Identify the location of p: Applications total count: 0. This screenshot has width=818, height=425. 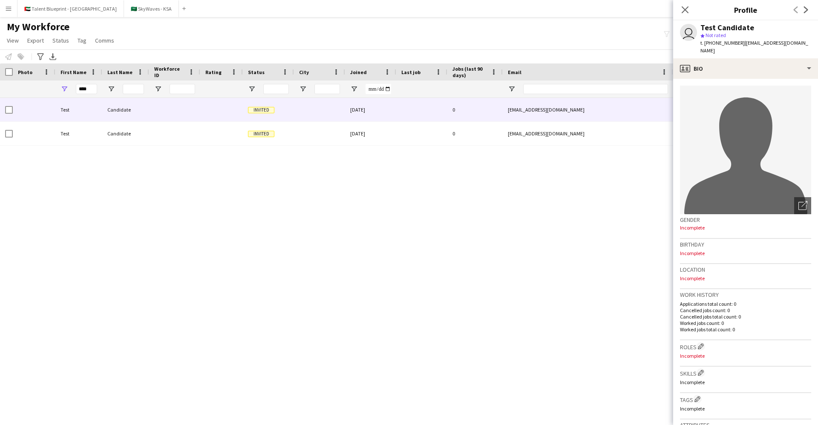
(746, 304).